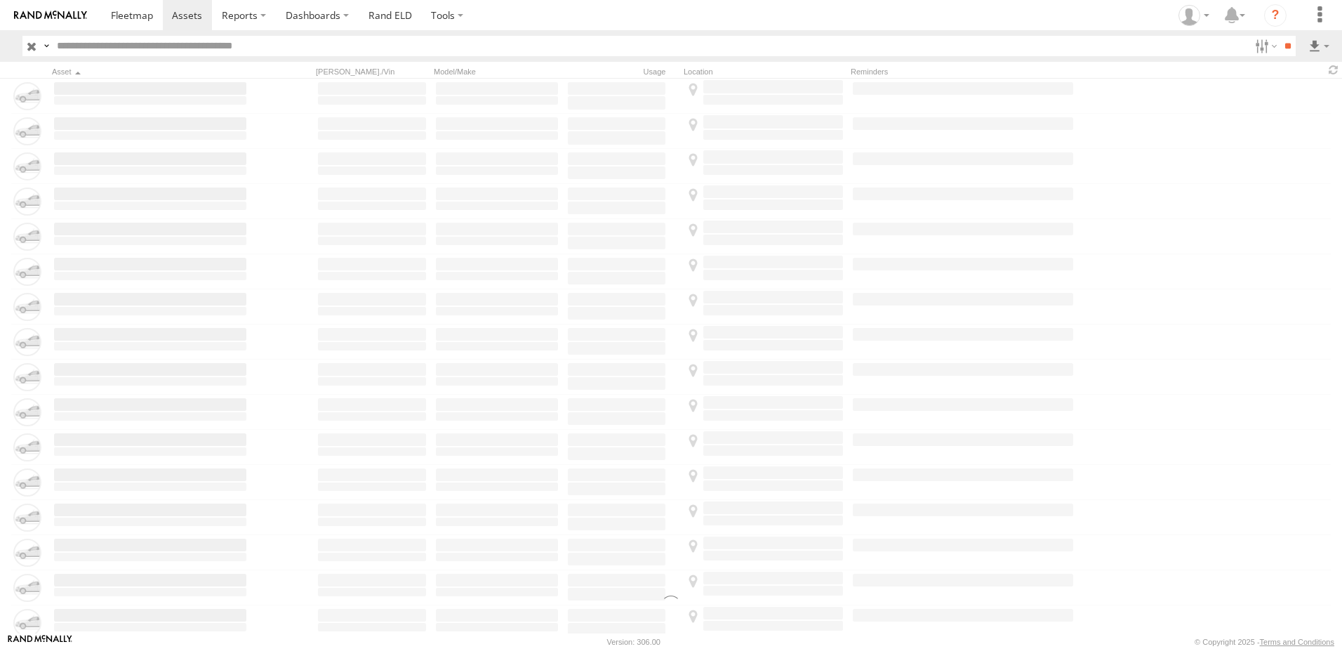  What do you see at coordinates (1334, 70) in the screenshot?
I see `span: Refresh` at bounding box center [1334, 70].